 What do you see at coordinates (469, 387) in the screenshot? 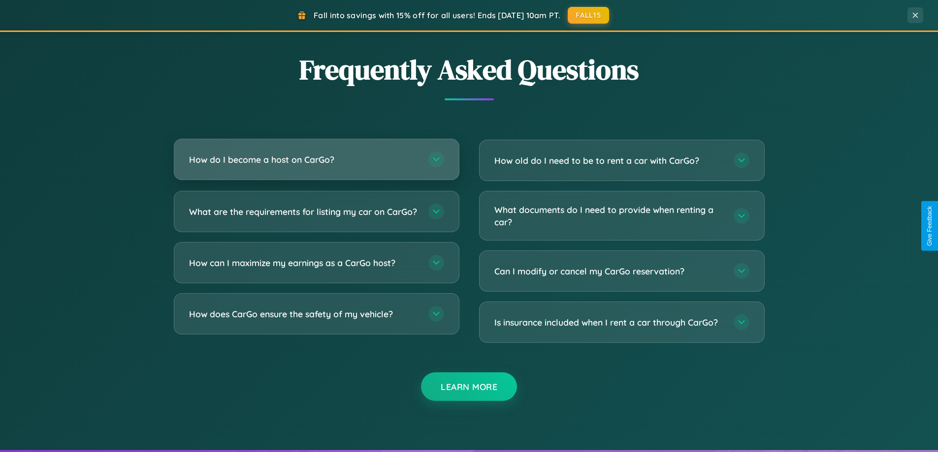
I see `button: Learn More` at bounding box center [469, 387].